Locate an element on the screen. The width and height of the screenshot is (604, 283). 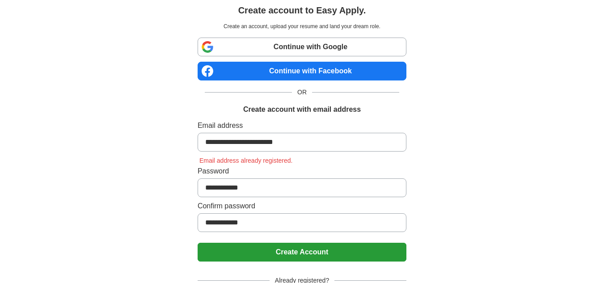
label: Confirm password is located at coordinates (302, 206).